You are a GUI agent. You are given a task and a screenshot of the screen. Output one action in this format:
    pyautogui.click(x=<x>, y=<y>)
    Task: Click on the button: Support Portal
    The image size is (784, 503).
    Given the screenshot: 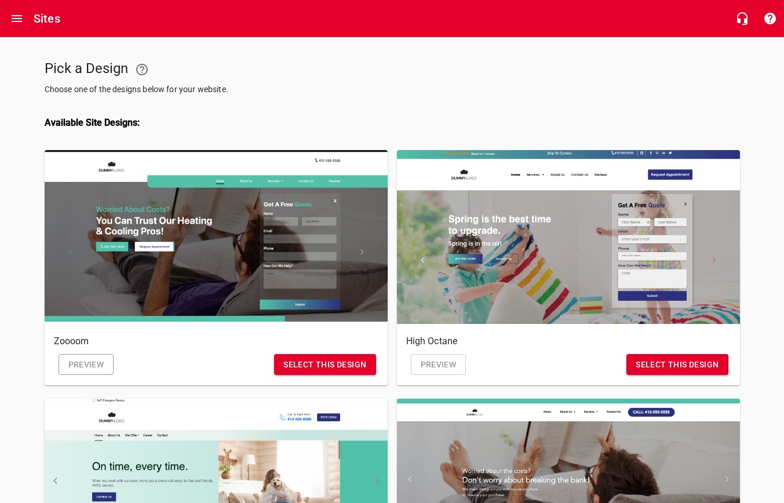 What is the action you would take?
    pyautogui.click(x=771, y=19)
    